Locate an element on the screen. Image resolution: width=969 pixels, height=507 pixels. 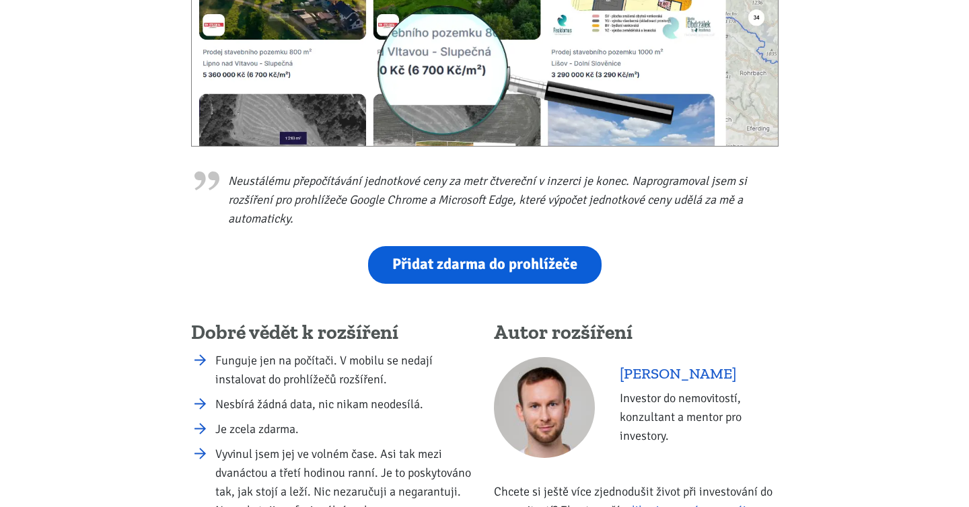
p: Investor do nemovitostí, konzultant a mentor pro investory. is located at coordinates (699, 417).